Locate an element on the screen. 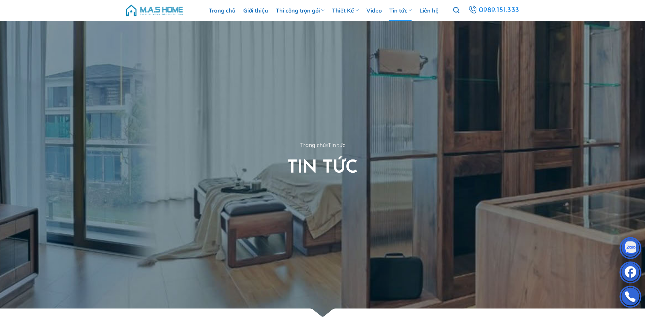 This screenshot has height=329, width=645. a: 0989.151.333 is located at coordinates (494, 10).